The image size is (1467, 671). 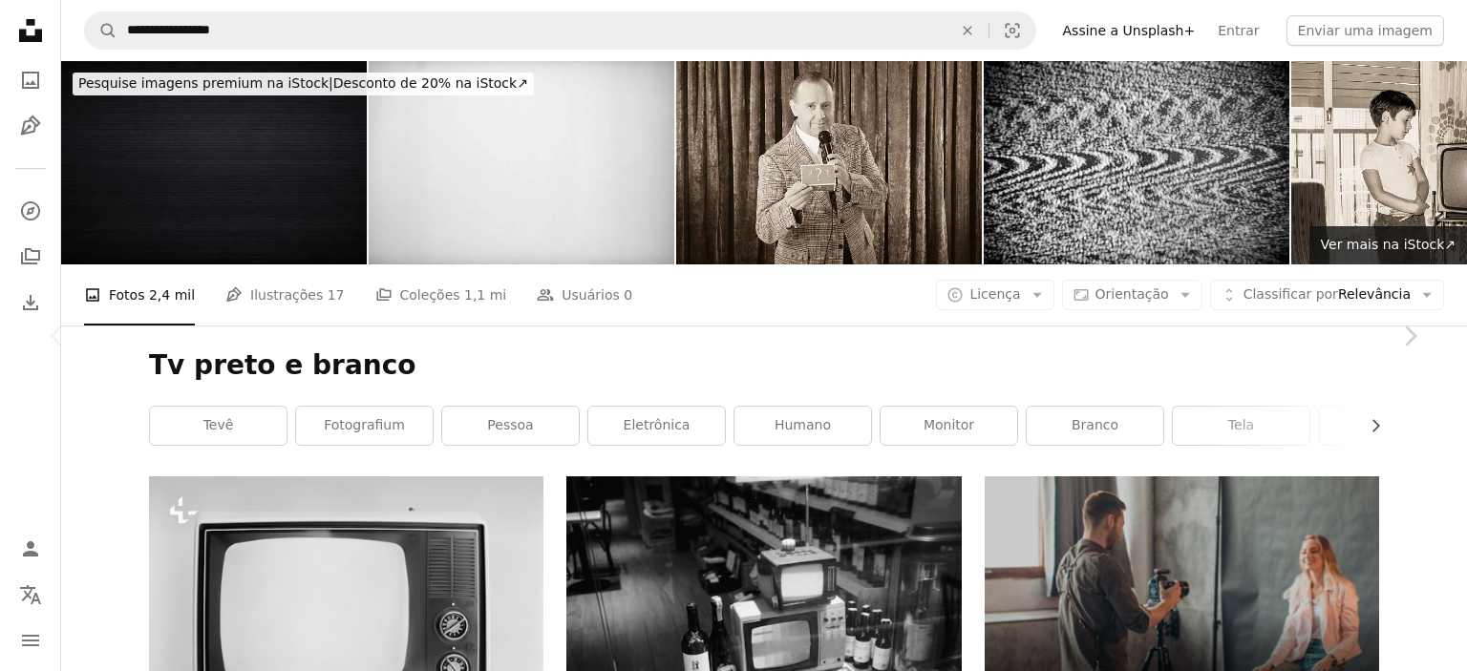 I want to click on span: Licença, so click(x=994, y=294).